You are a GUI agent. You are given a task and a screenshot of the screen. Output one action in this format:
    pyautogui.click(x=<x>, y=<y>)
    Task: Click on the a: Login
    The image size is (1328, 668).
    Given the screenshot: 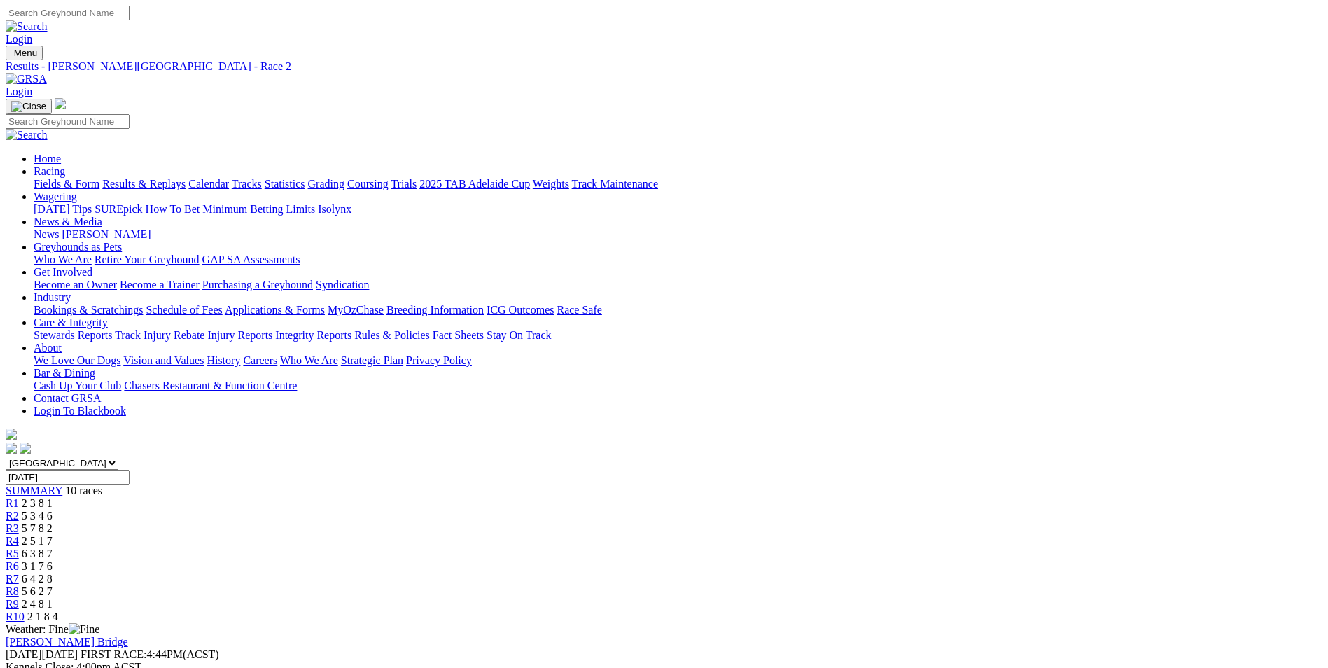 What is the action you would take?
    pyautogui.click(x=19, y=91)
    